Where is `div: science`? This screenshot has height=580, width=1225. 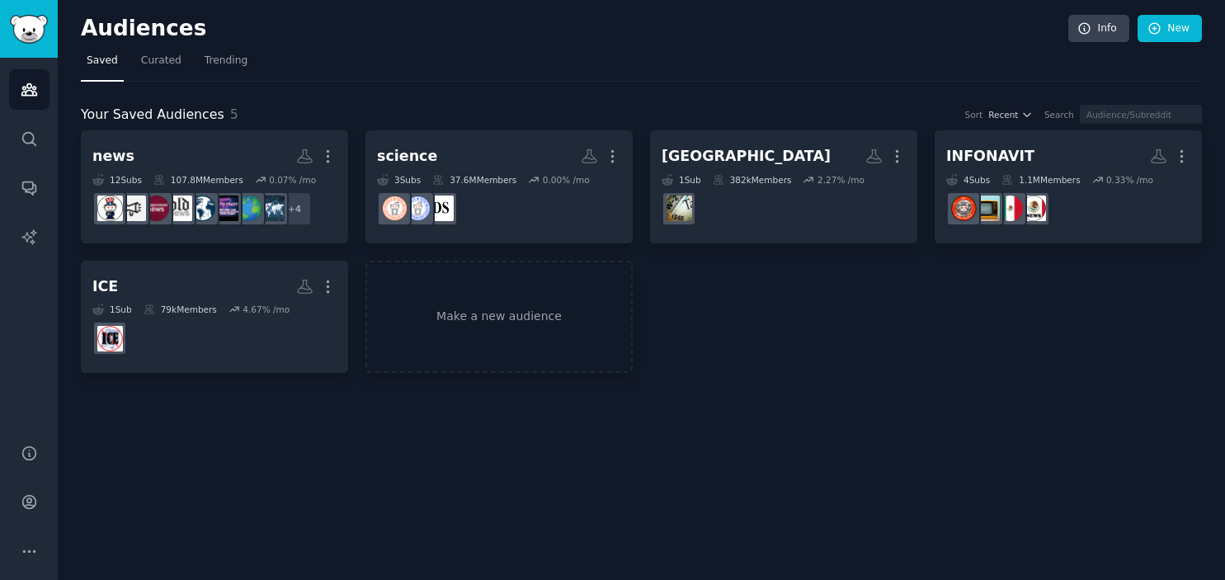
div: science is located at coordinates (407, 156).